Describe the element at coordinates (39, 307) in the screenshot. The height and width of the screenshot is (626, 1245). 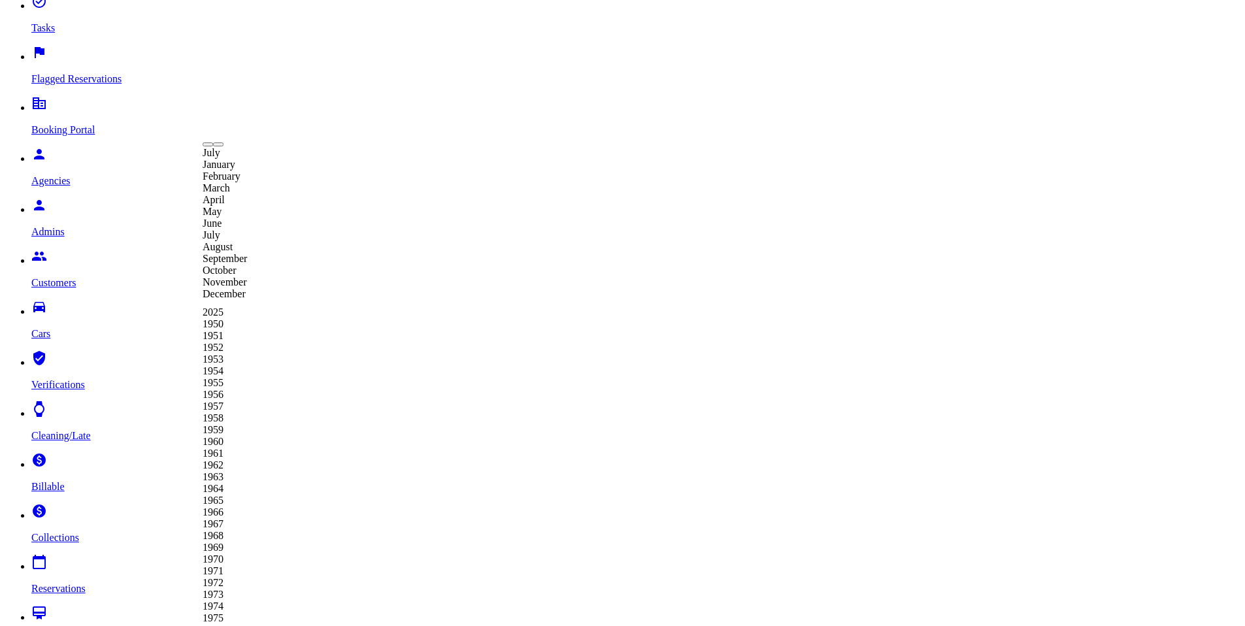
I see `i: drive_eta` at that location.